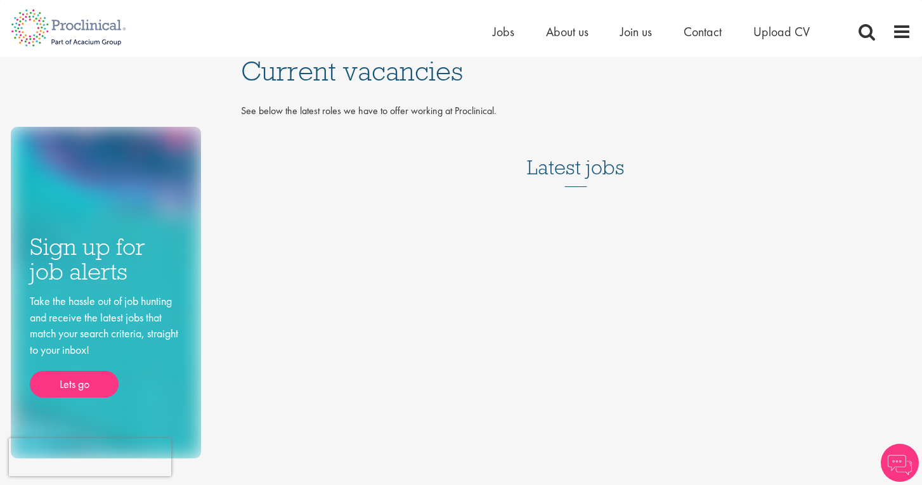  I want to click on p: See below the latest roles we have to offer working at Proclinical., so click(576, 111).